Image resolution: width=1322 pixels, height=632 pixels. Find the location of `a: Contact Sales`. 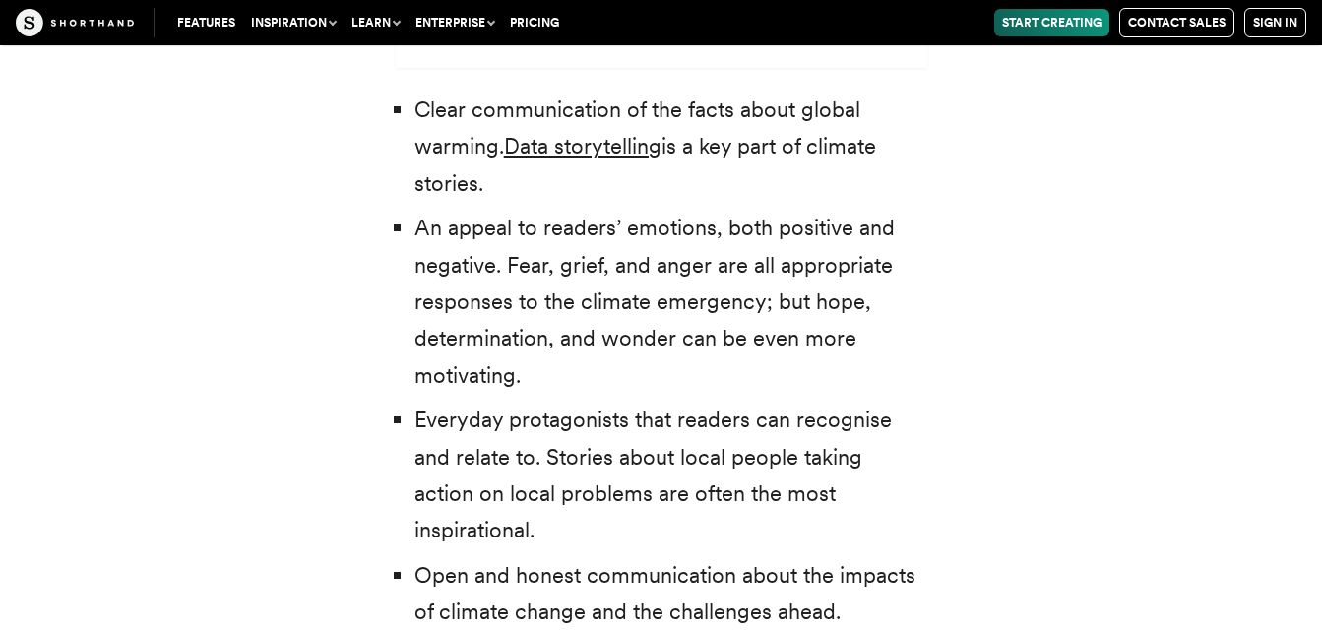

a: Contact Sales is located at coordinates (1176, 23).